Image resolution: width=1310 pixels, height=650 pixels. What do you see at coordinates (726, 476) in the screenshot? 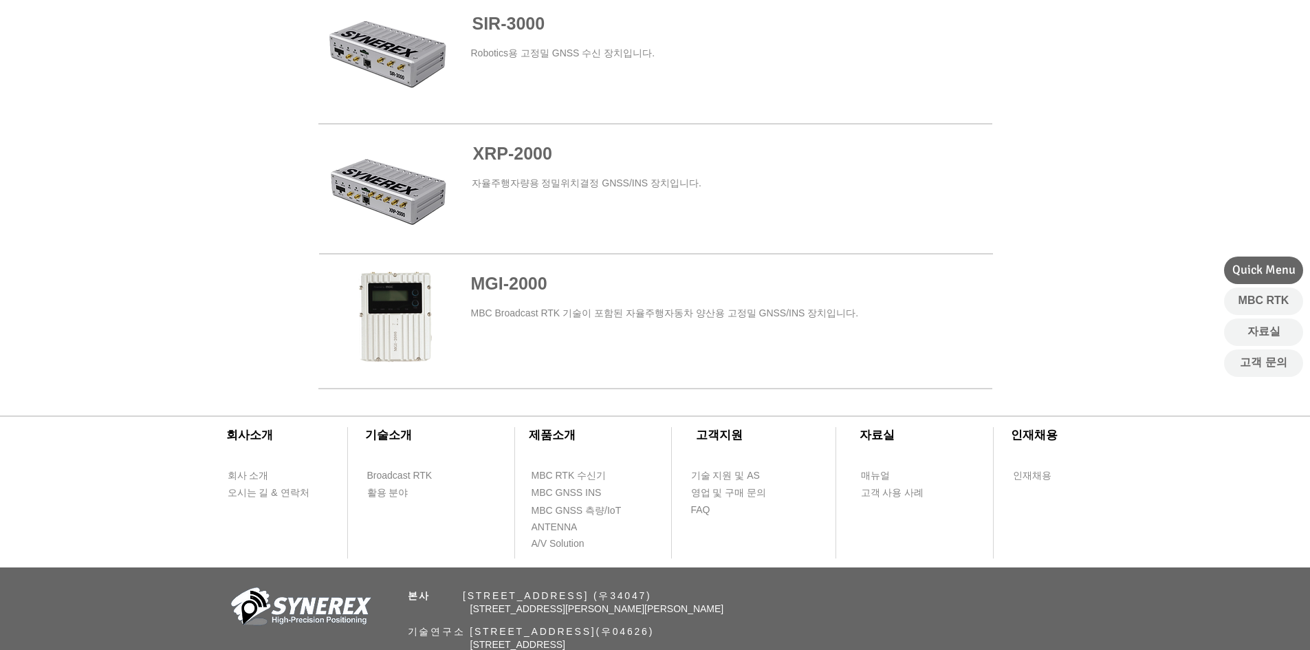
I see `span: 기술 지원 및 AS` at bounding box center [726, 476].